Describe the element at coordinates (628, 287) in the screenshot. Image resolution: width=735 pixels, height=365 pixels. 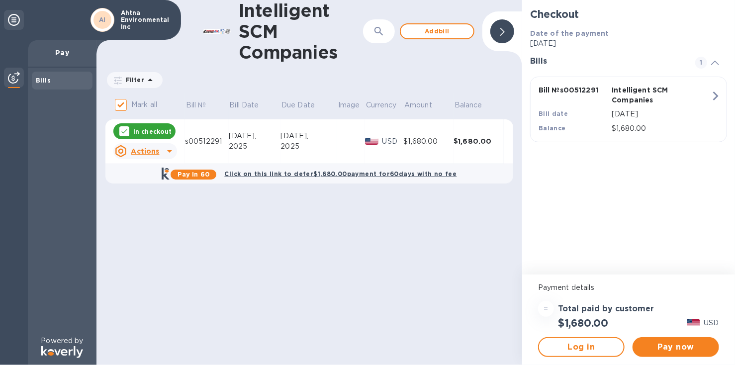
I see `p: Payment details` at that location.